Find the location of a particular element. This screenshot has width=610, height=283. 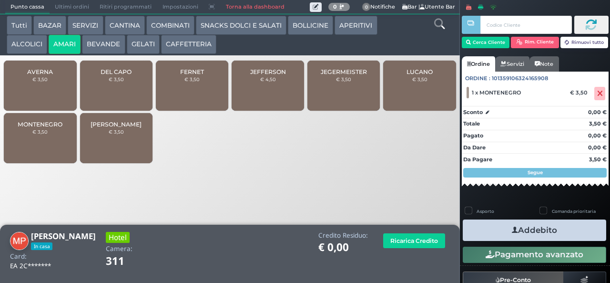

button: SERVIZI is located at coordinates (85, 25).